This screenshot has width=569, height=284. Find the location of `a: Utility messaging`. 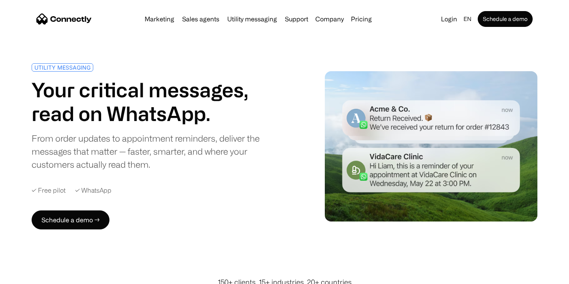

a: Utility messaging is located at coordinates (252, 19).